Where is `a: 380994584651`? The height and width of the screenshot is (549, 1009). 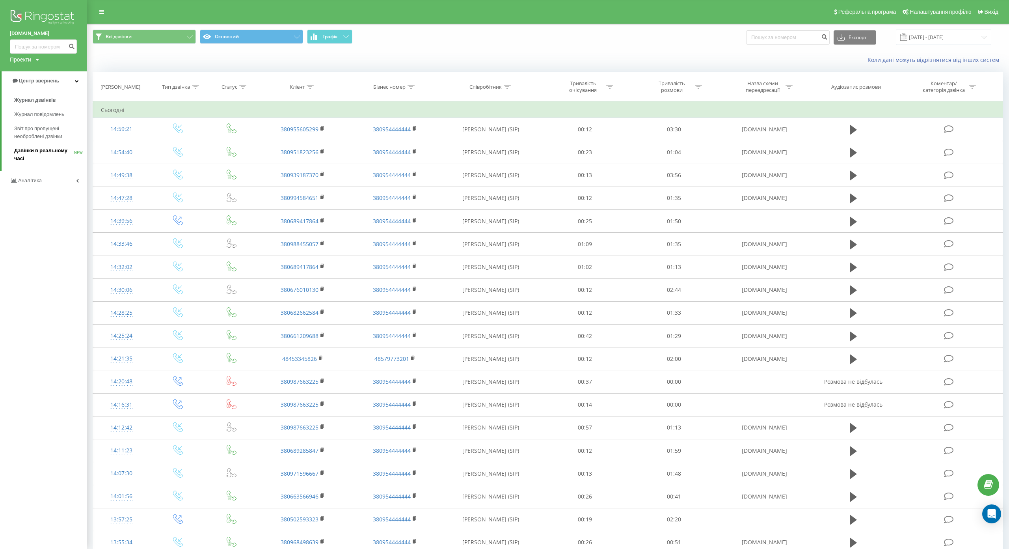
a: 380994584651 is located at coordinates (300, 198).